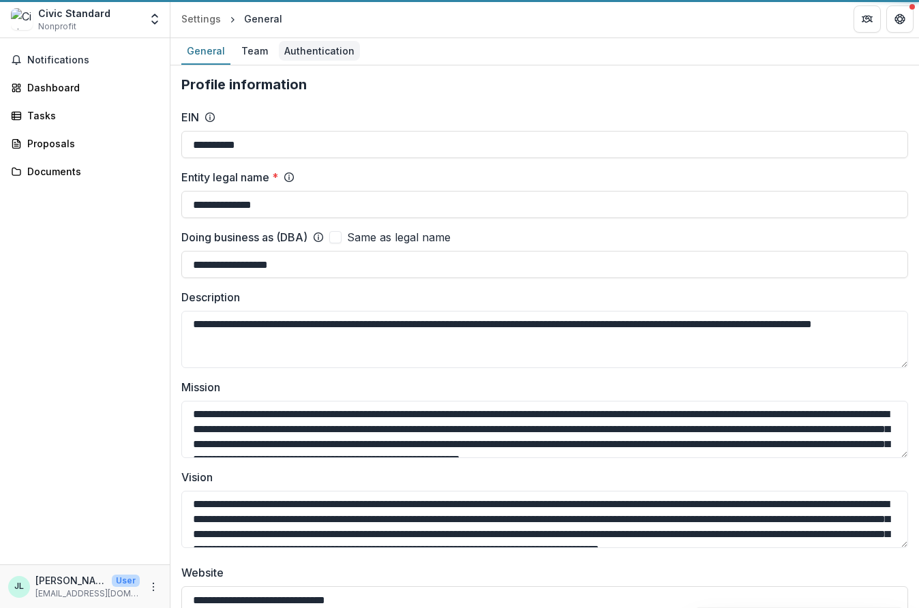  I want to click on label: Mission, so click(541, 387).